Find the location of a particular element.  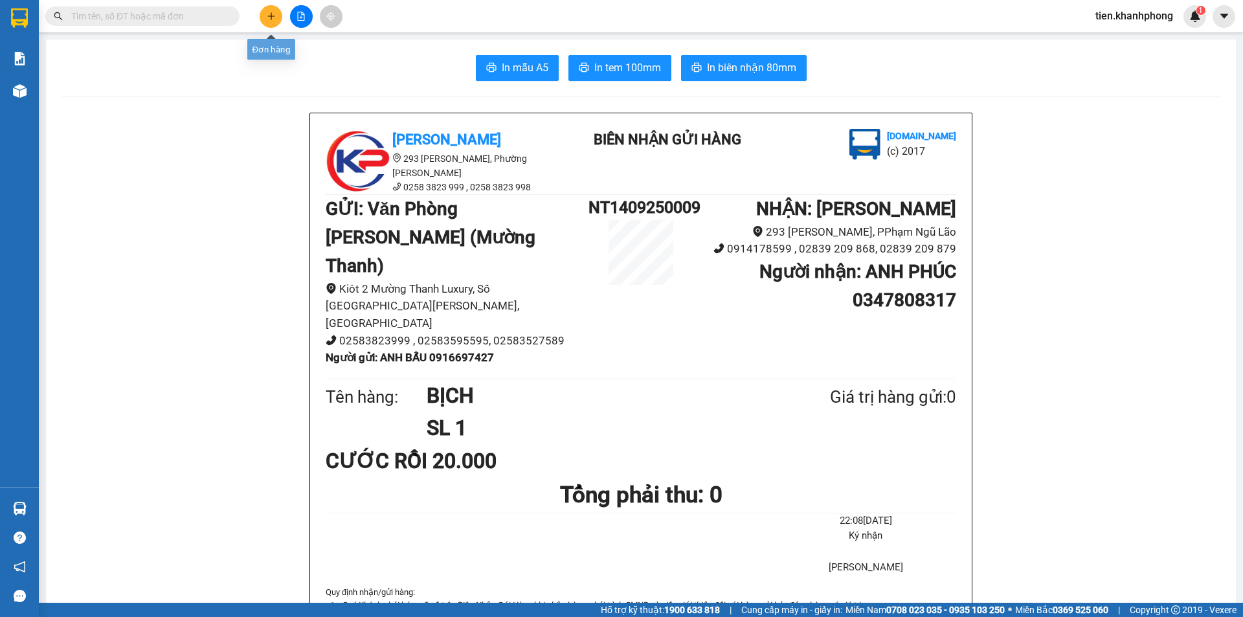

span: message is located at coordinates (19, 596).